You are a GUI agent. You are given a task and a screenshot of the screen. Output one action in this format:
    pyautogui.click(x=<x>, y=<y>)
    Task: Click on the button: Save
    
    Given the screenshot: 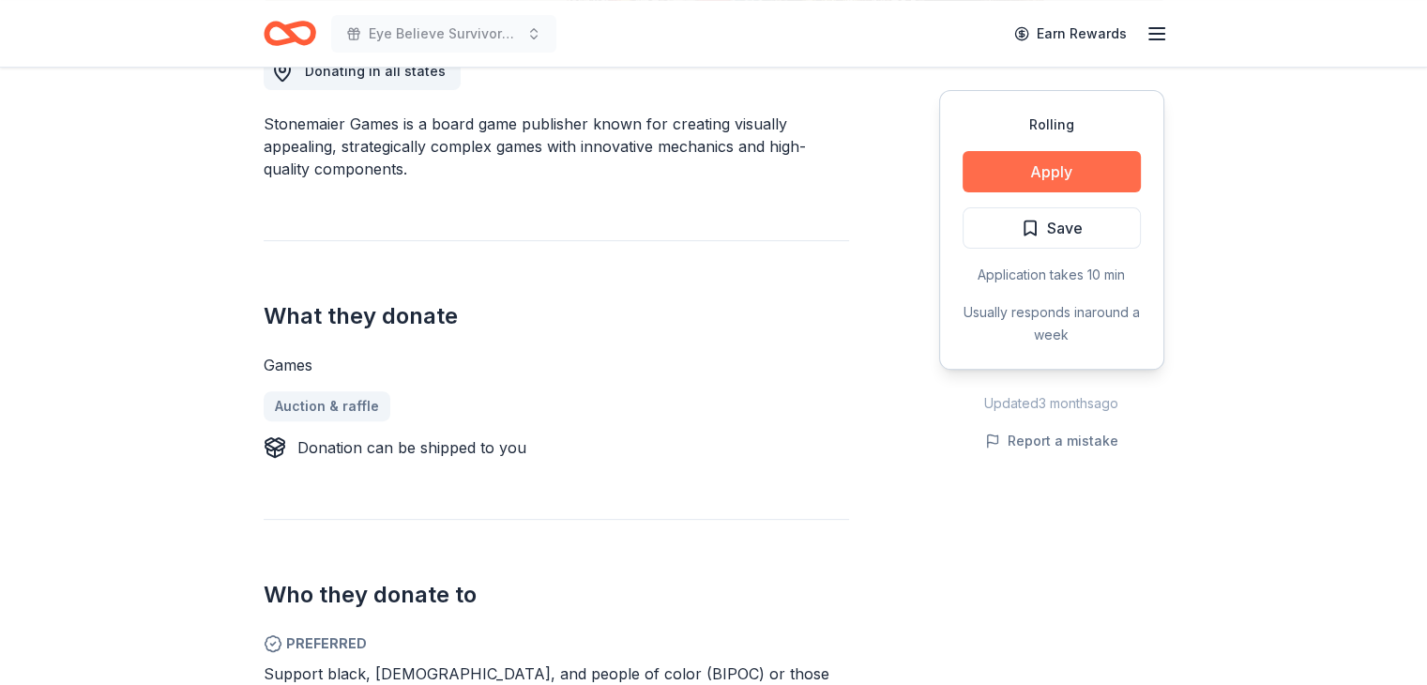 What is the action you would take?
    pyautogui.click(x=1052, y=228)
    